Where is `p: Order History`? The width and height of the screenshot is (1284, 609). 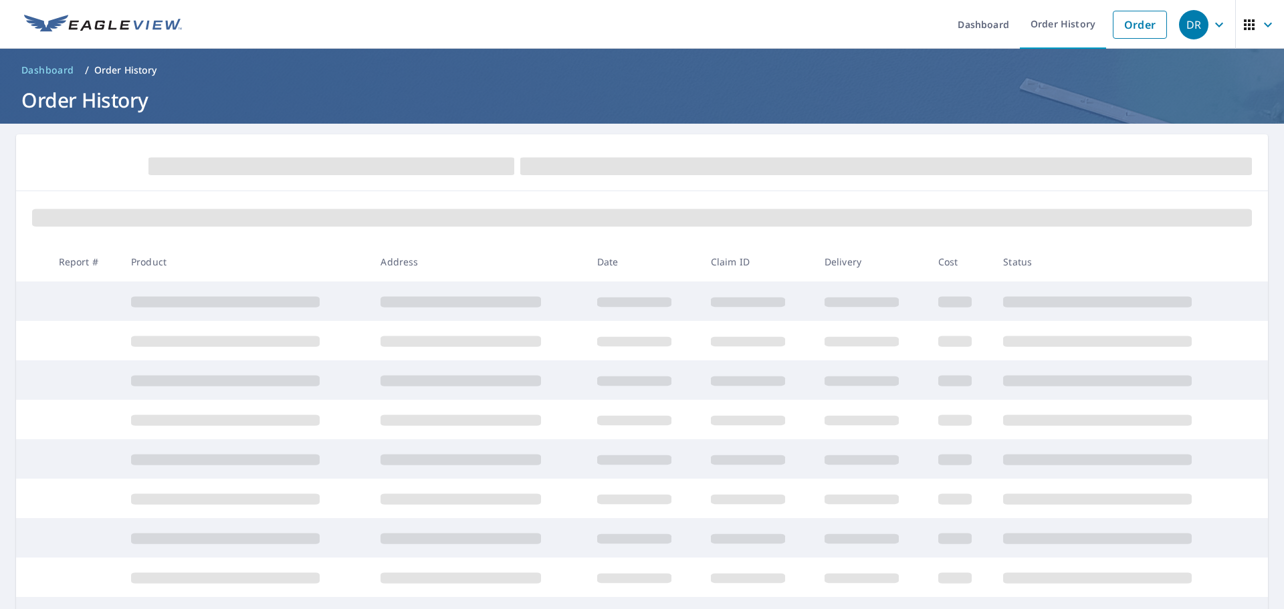
p: Order History is located at coordinates (126, 70).